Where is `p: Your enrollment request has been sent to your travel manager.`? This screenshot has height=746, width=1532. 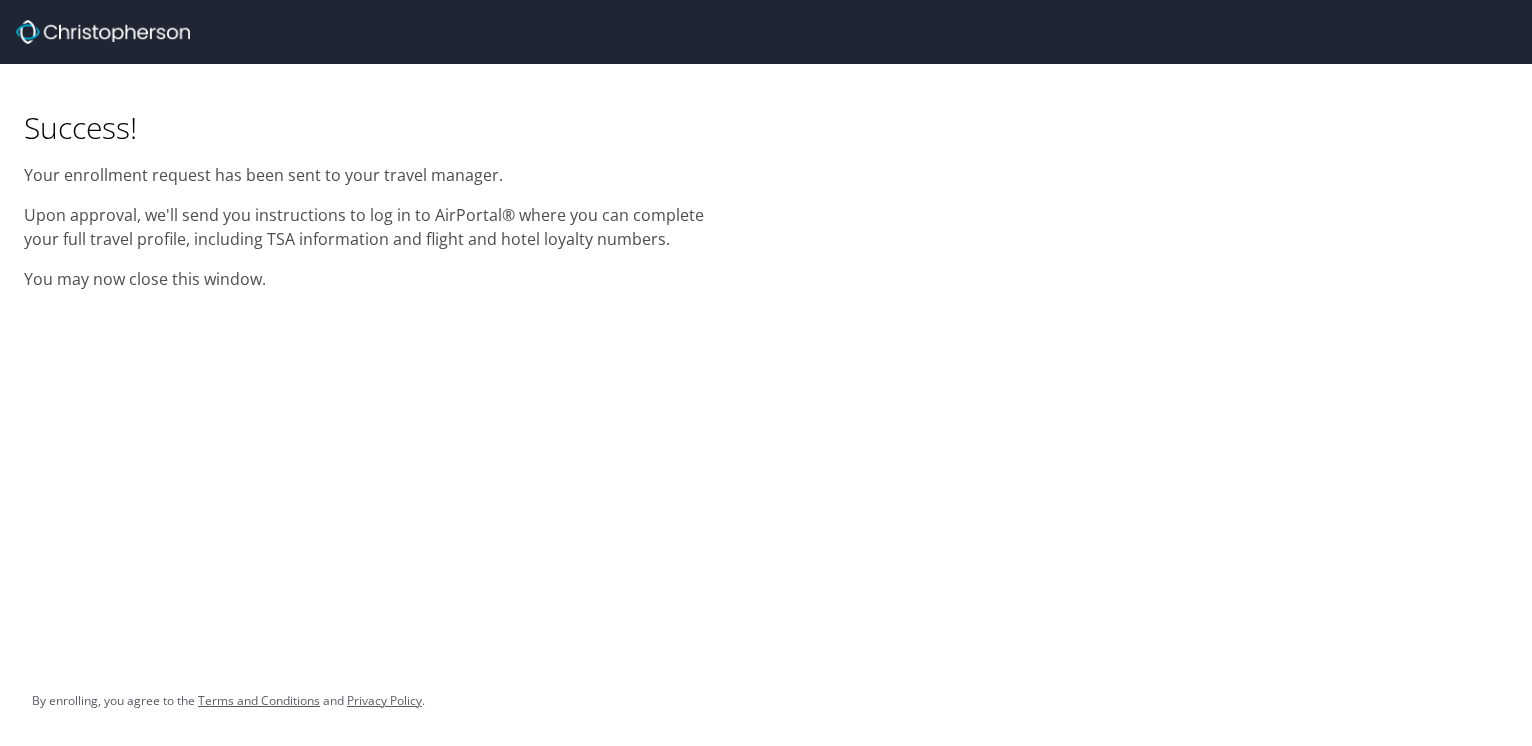 p: Your enrollment request has been sent to your travel manager. is located at coordinates (383, 175).